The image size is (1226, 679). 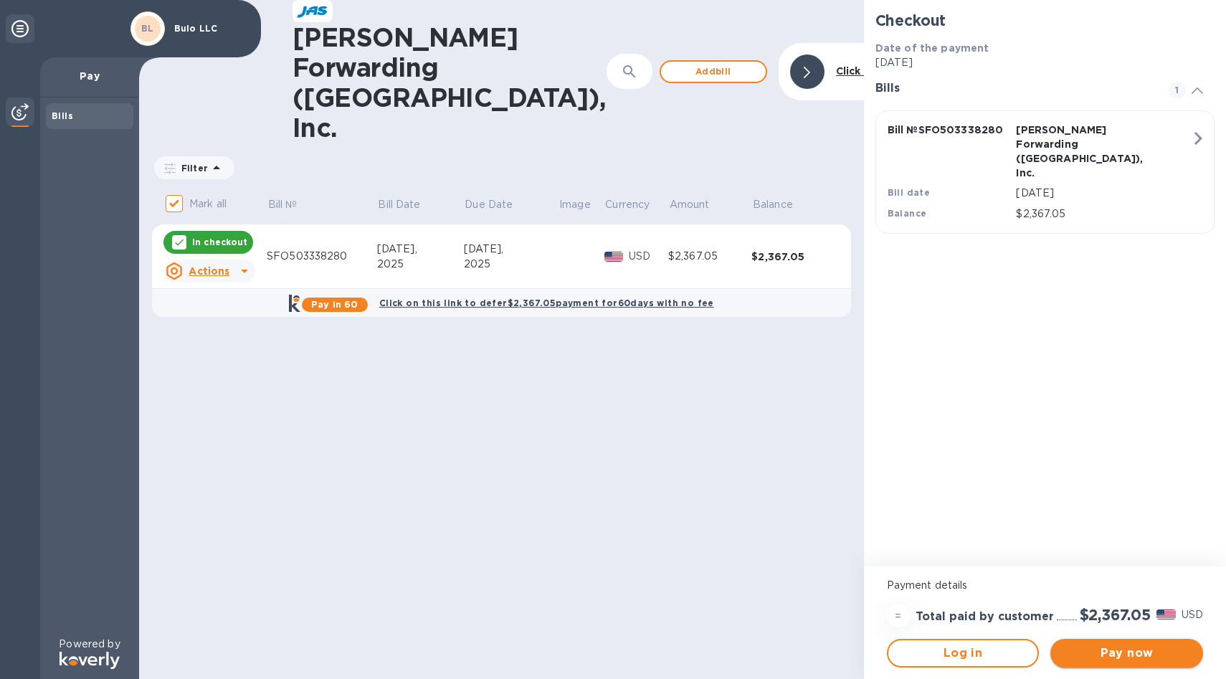 I want to click on p: Powered by, so click(x=89, y=644).